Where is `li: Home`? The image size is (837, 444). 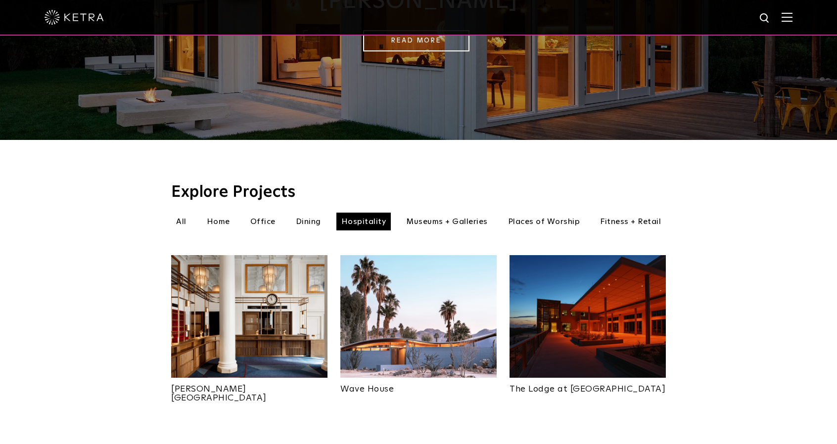
li: Home is located at coordinates (218, 222).